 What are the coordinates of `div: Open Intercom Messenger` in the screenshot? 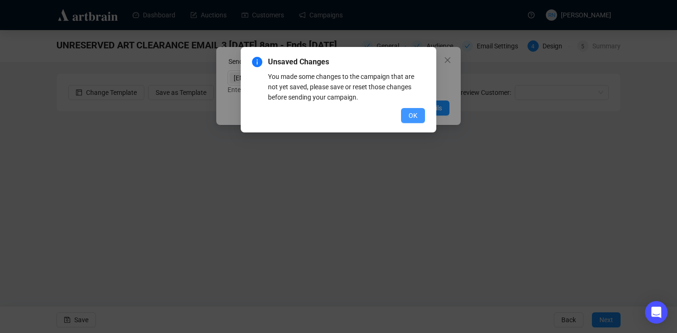 It's located at (657, 313).